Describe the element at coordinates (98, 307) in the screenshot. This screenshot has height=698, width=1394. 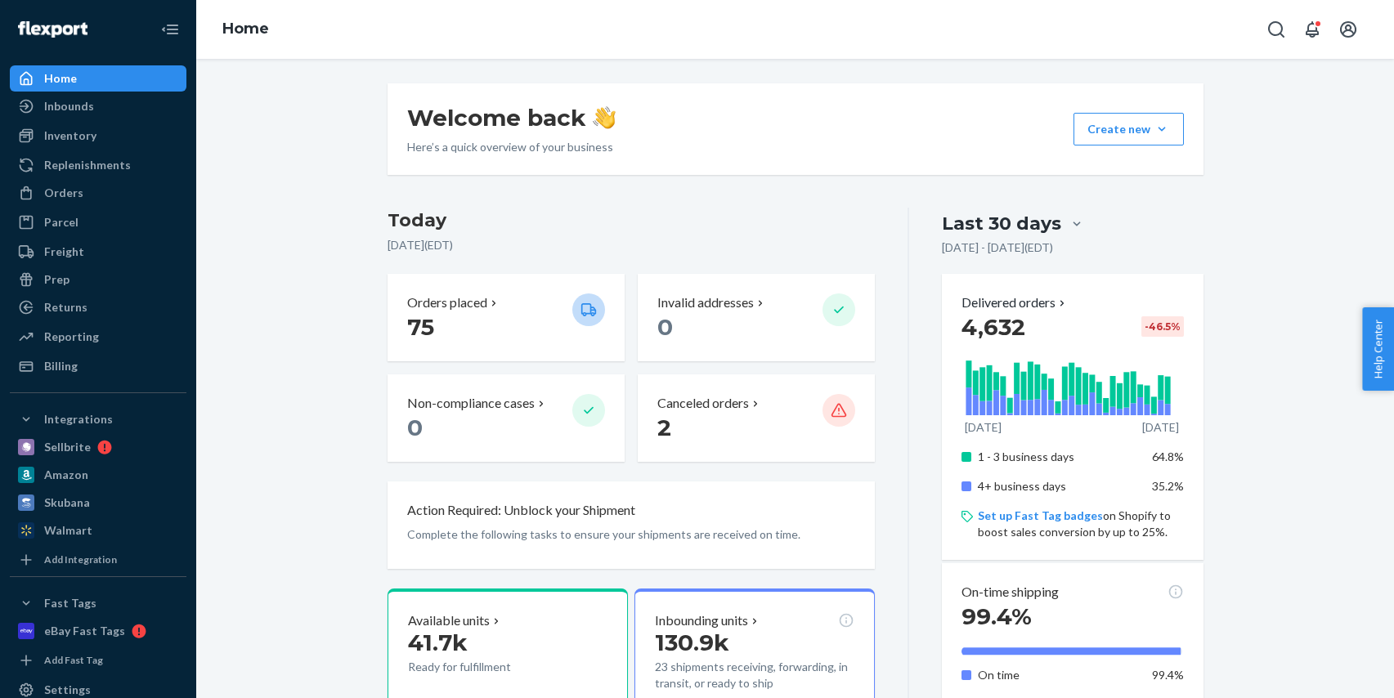
I see `a: Returns` at that location.